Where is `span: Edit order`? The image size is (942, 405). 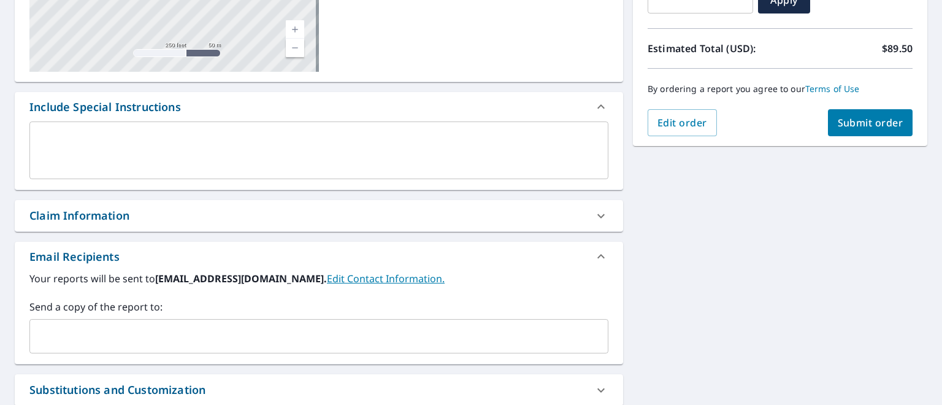
span: Edit order is located at coordinates (682, 123).